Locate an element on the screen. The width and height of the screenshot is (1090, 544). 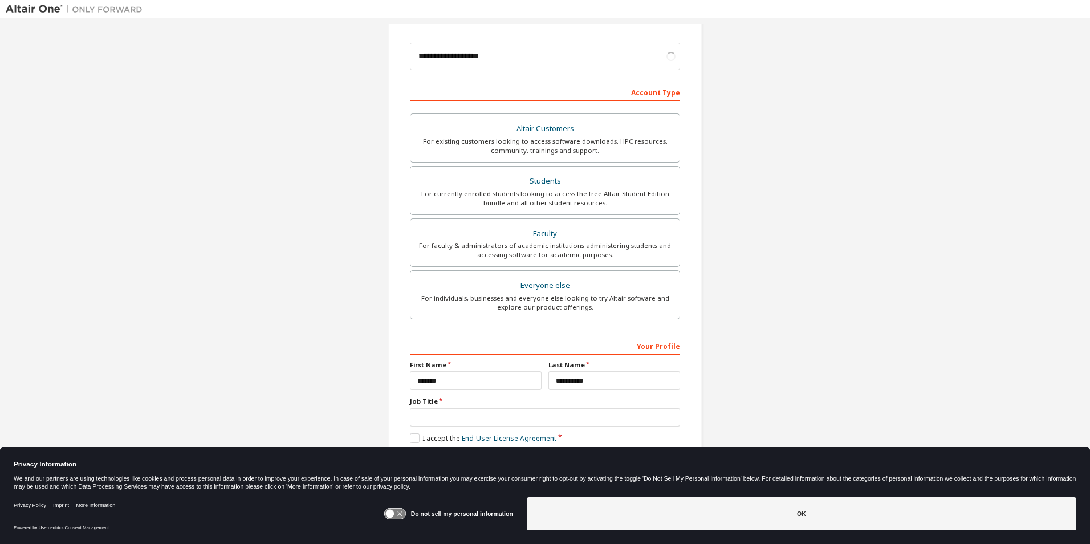
img: Altair One is located at coordinates (77, 9).